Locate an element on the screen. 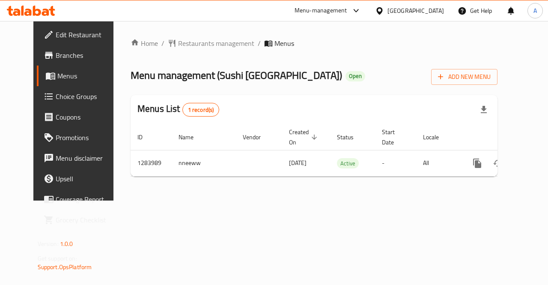 Image resolution: width=548 pixels, height=285 pixels. span: Version: is located at coordinates (48, 244).